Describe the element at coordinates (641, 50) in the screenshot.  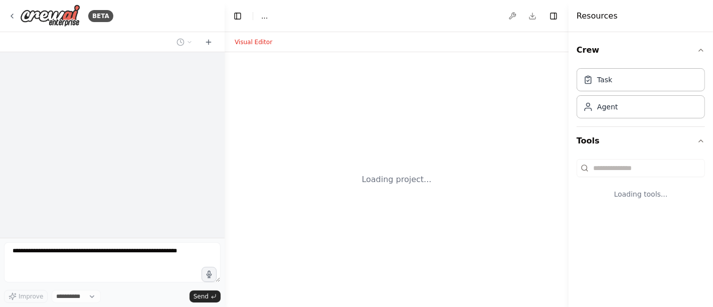
I see `button: Crew` at that location.